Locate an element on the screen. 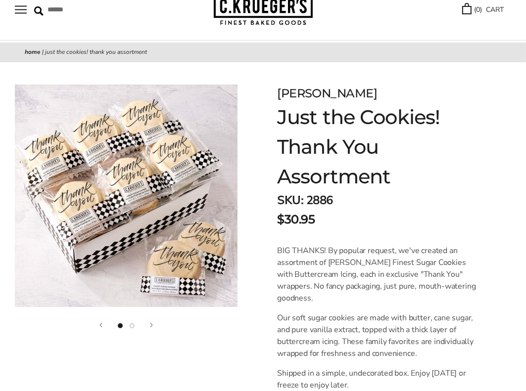 This screenshot has width=526, height=391. strong: SKU: is located at coordinates (290, 200).